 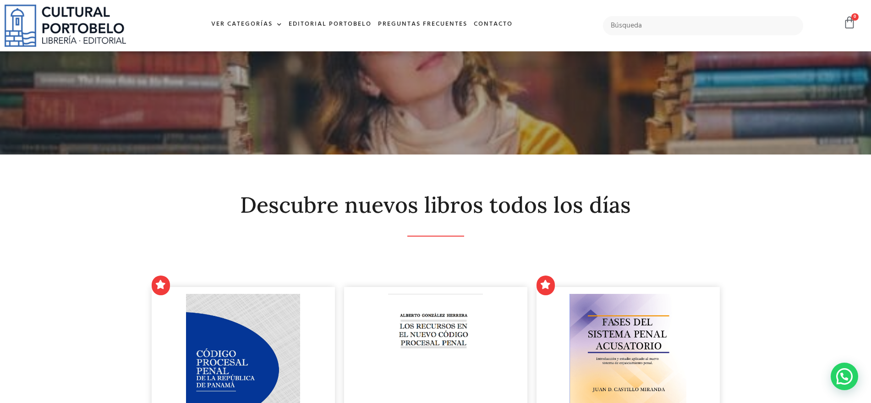 What do you see at coordinates (493, 24) in the screenshot?
I see `a: Contacto` at bounding box center [493, 24].